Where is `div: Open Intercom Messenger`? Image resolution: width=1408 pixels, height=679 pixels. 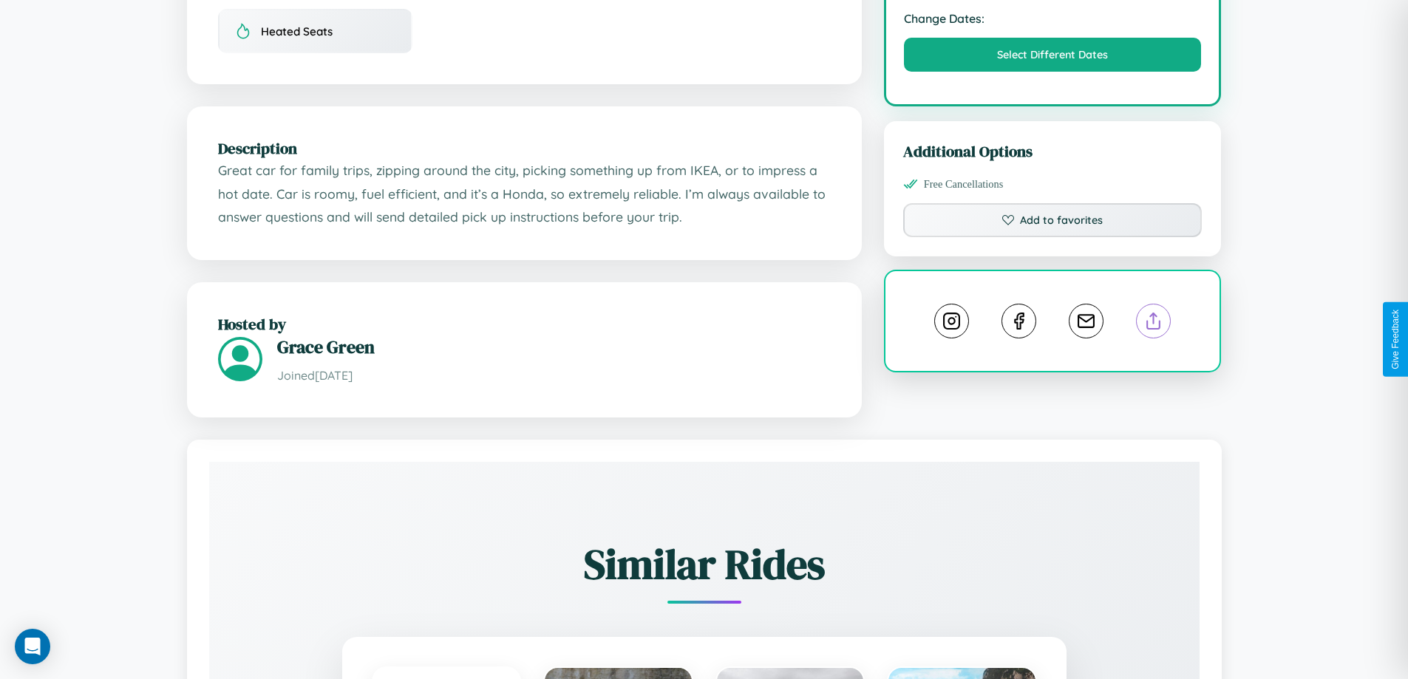
div: Open Intercom Messenger is located at coordinates (33, 647).